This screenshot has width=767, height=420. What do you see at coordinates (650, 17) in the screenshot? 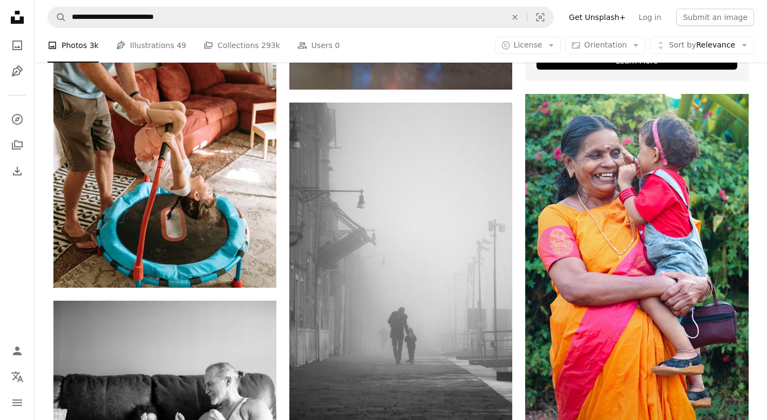
I see `a: Log in` at bounding box center [650, 17].